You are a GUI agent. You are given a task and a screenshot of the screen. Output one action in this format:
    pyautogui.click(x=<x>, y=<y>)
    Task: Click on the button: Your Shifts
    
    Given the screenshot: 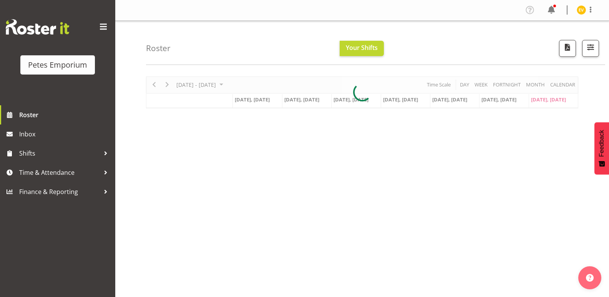 What is the action you would take?
    pyautogui.click(x=361, y=48)
    